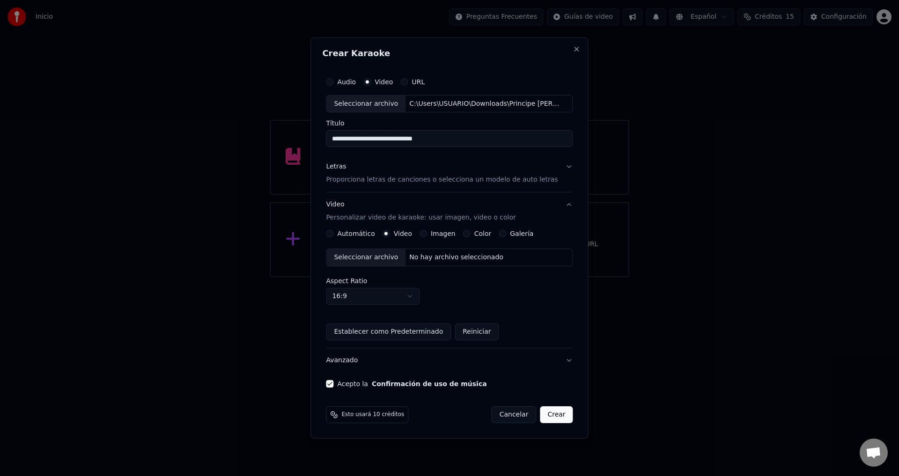 This screenshot has height=476, width=899. What do you see at coordinates (449, 361) in the screenshot?
I see `button: Avanzado` at bounding box center [449, 361].